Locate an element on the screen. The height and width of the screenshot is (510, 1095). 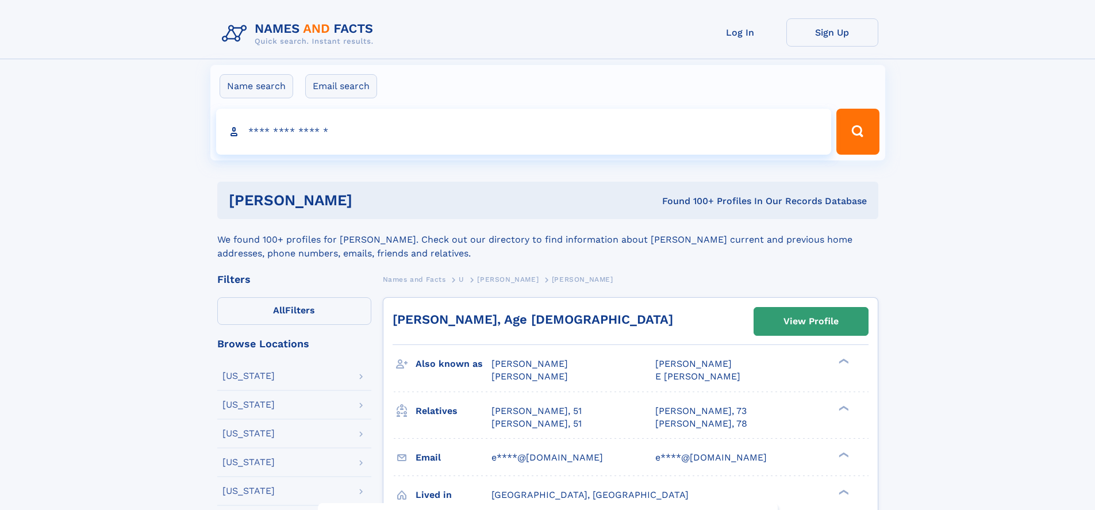
img: Logo Names and Facts is located at coordinates (300, 34).